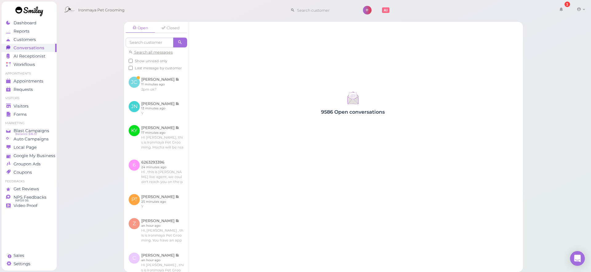 Image resolution: width=591 pixels, height=272 pixels. Describe the element at coordinates (101, 10) in the screenshot. I see `span: Ironmaya Pet Grooming` at that location.